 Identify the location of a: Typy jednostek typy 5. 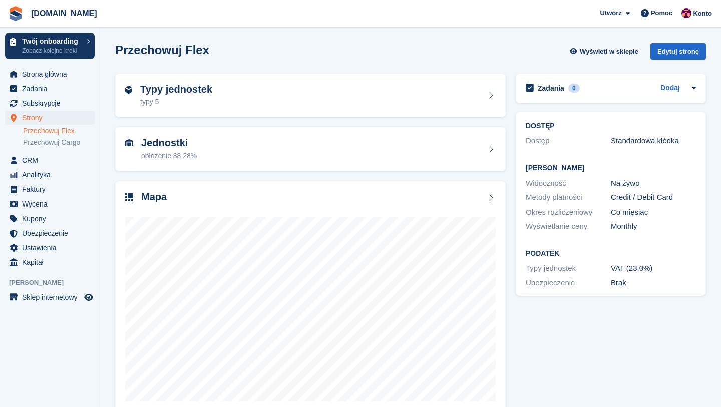
(311, 96).